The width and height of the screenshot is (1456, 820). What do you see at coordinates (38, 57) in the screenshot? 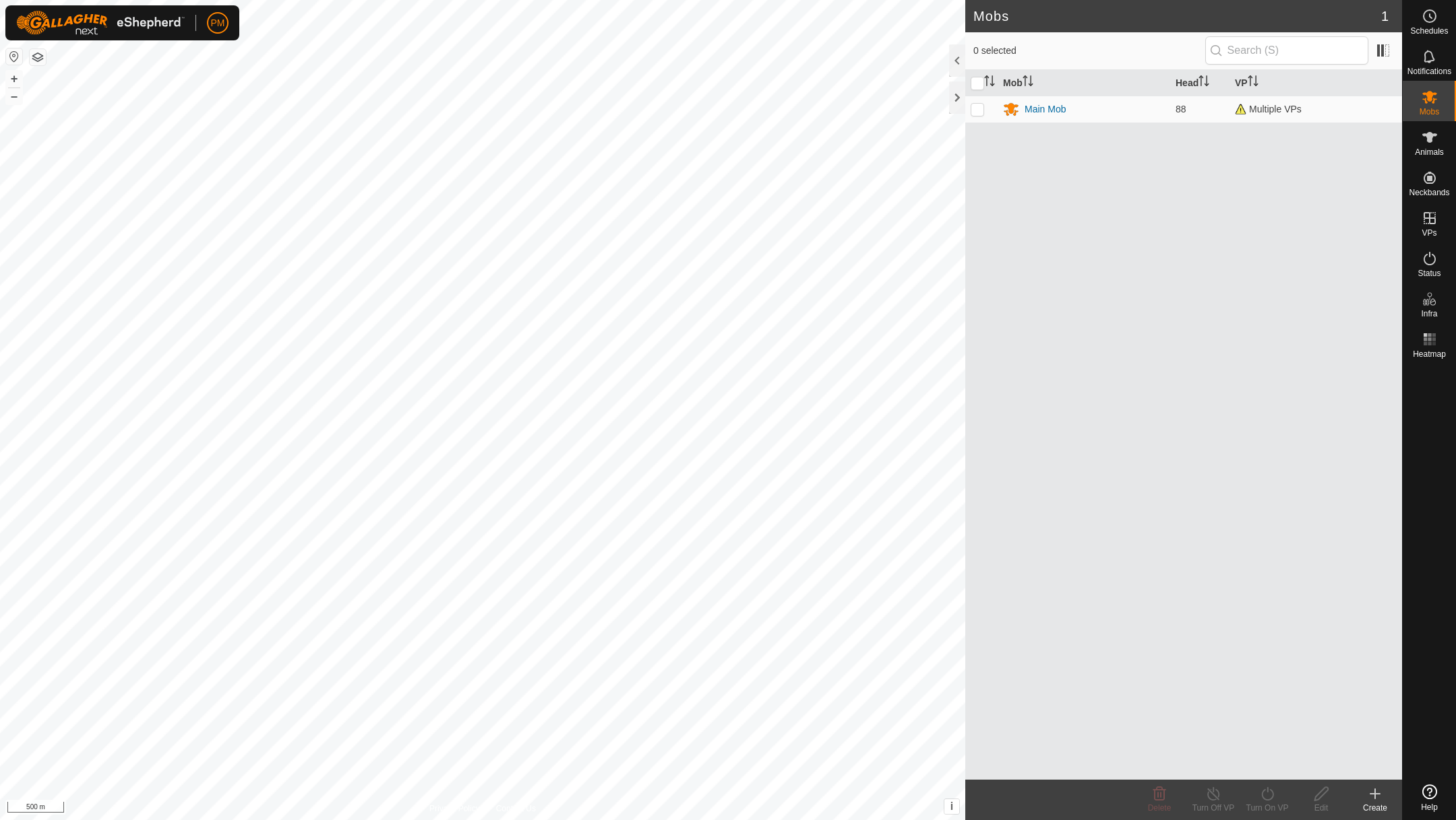
I see `button: Map Layers` at bounding box center [38, 57].